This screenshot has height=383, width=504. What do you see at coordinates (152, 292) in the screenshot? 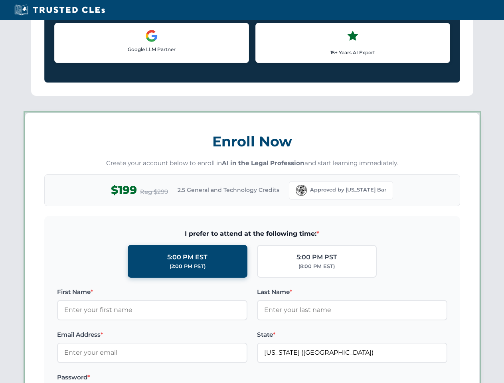
I see `label: First Name` at bounding box center [152, 292].